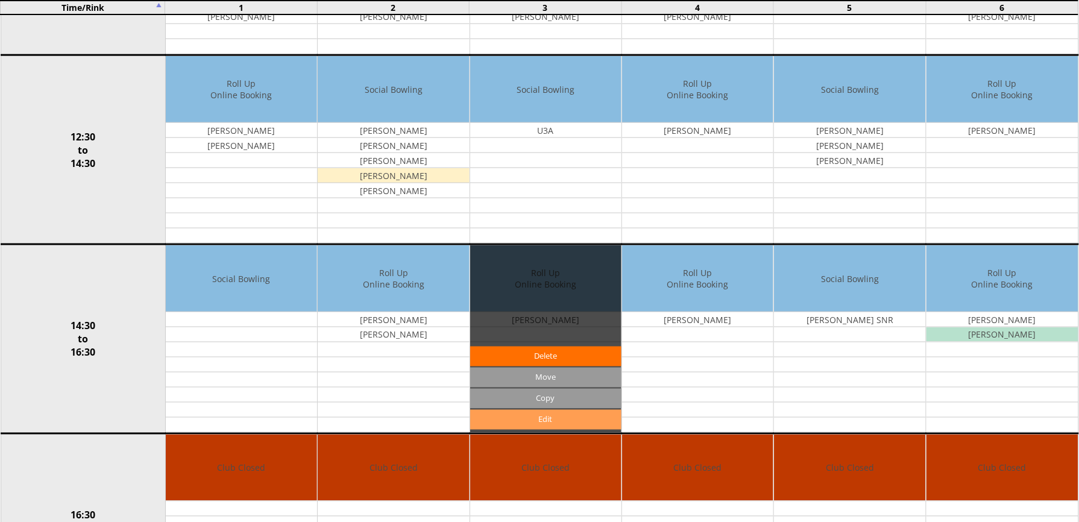 Image resolution: width=1079 pixels, height=522 pixels. What do you see at coordinates (850, 7) in the screenshot?
I see `td: 5` at bounding box center [850, 7].